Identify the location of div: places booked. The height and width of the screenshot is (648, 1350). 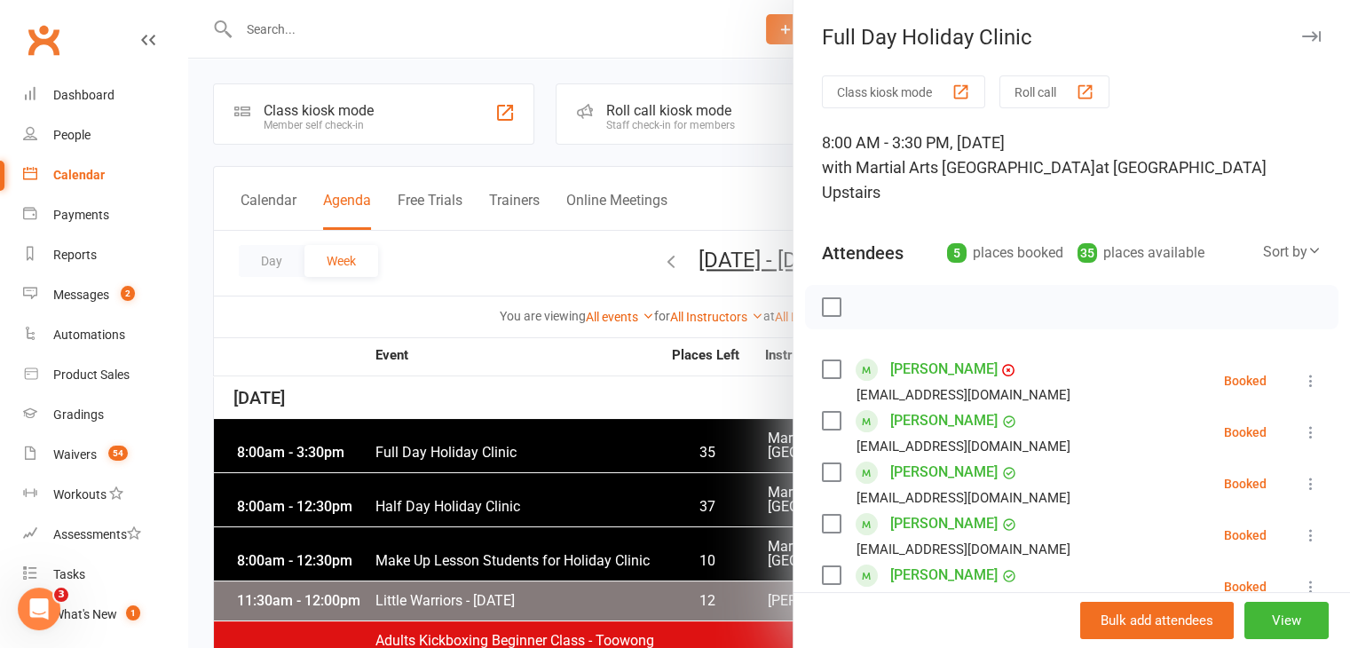
(1005, 253).